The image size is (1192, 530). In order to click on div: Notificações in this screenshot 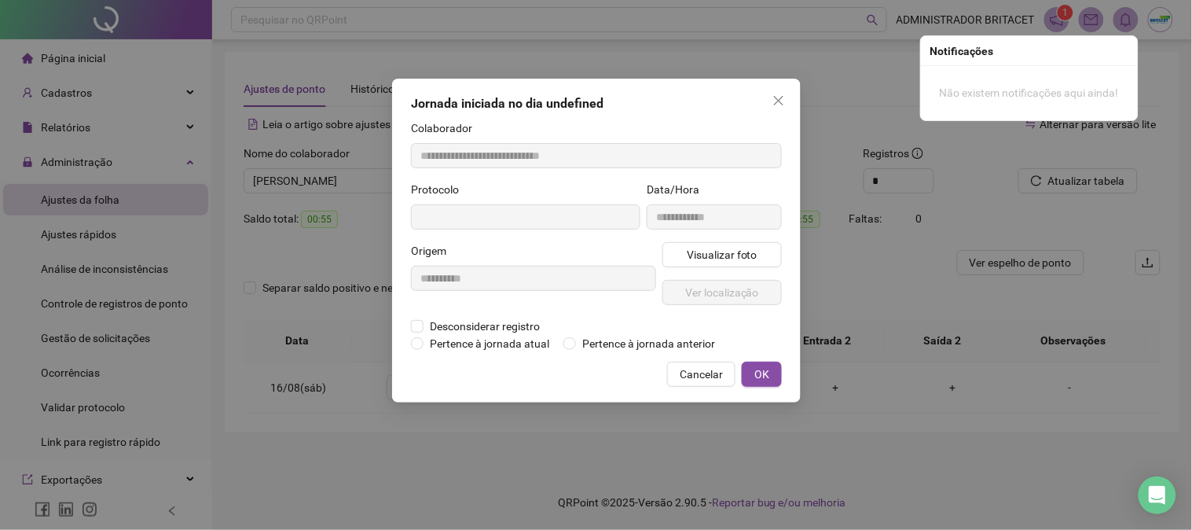, I will do `click(1029, 51)`.